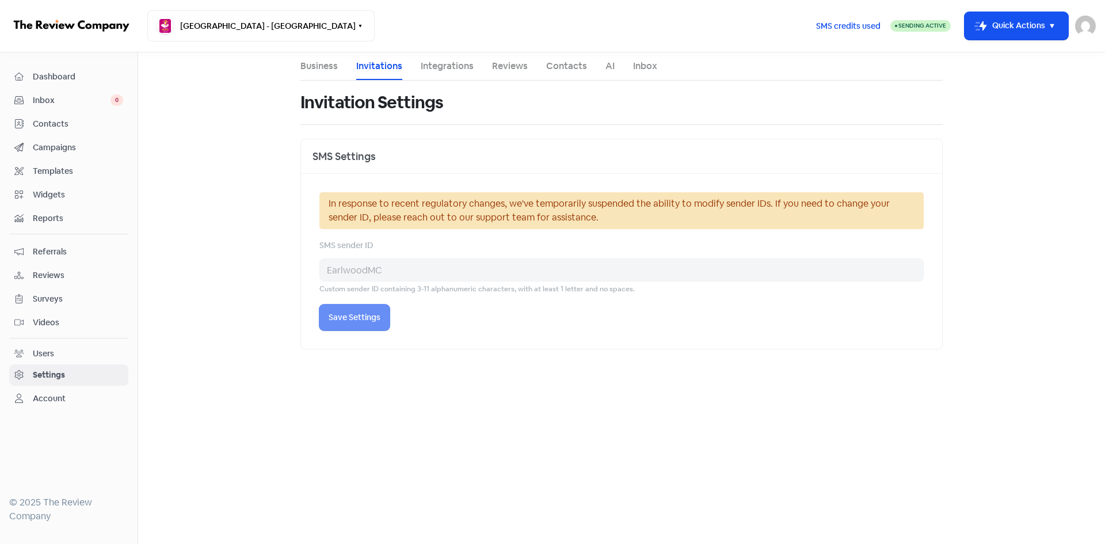 Image resolution: width=1105 pixels, height=544 pixels. What do you see at coordinates (78, 171) in the screenshot?
I see `span: Templates` at bounding box center [78, 171].